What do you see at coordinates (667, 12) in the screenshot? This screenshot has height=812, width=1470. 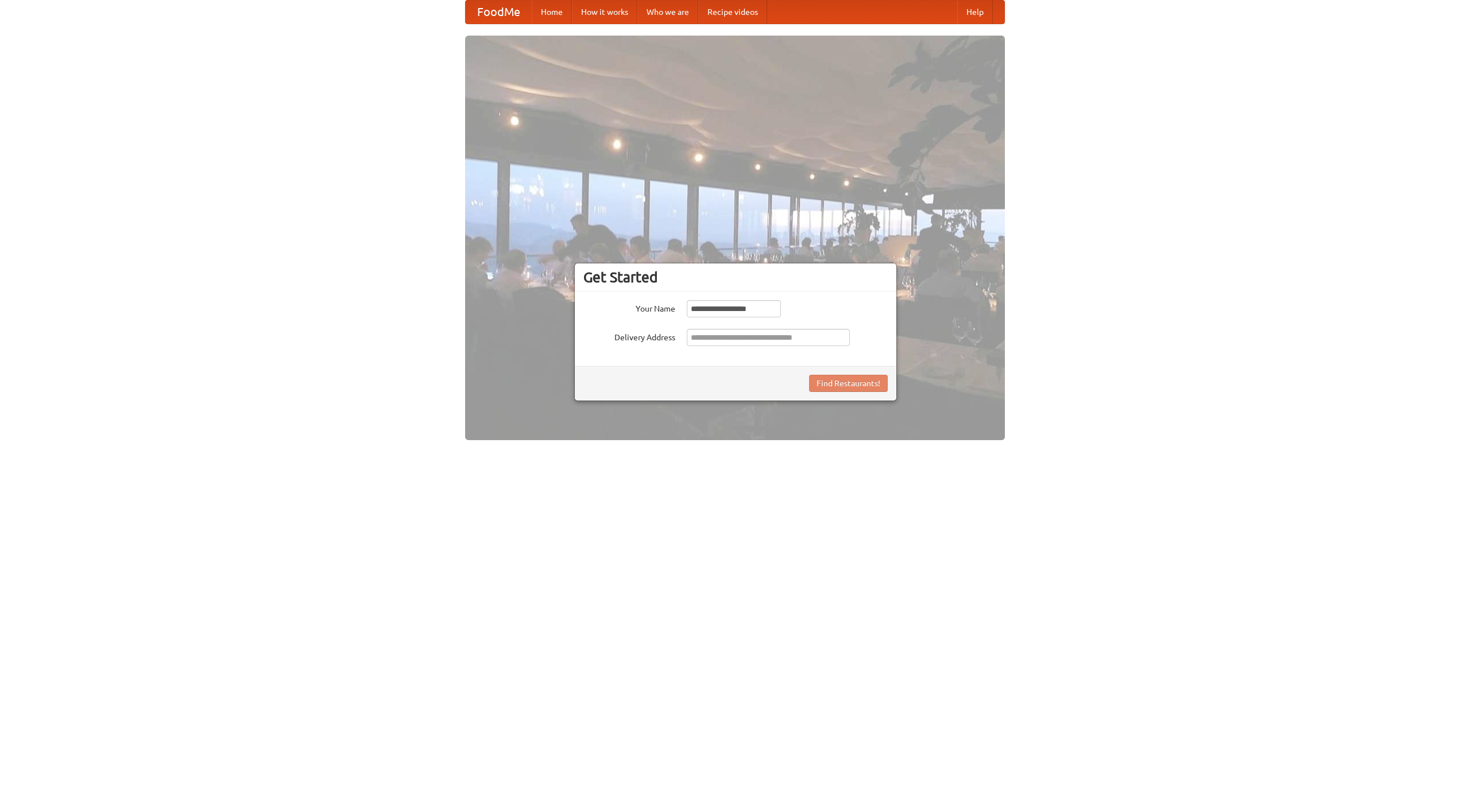 I see `a: Who we are` at bounding box center [667, 12].